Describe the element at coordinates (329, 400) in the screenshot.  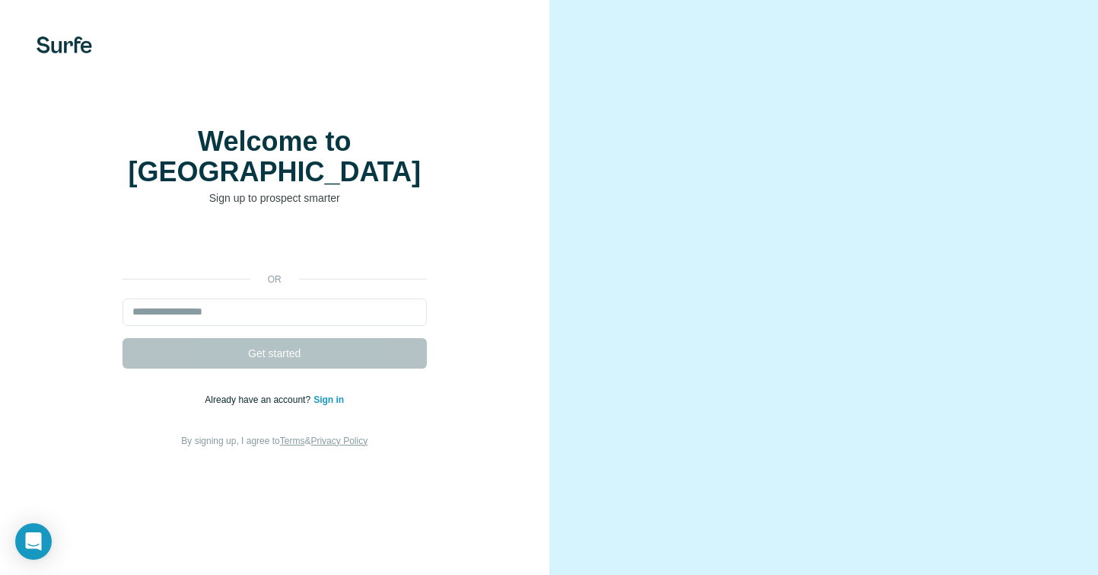
I see `a: Sign in` at that location.